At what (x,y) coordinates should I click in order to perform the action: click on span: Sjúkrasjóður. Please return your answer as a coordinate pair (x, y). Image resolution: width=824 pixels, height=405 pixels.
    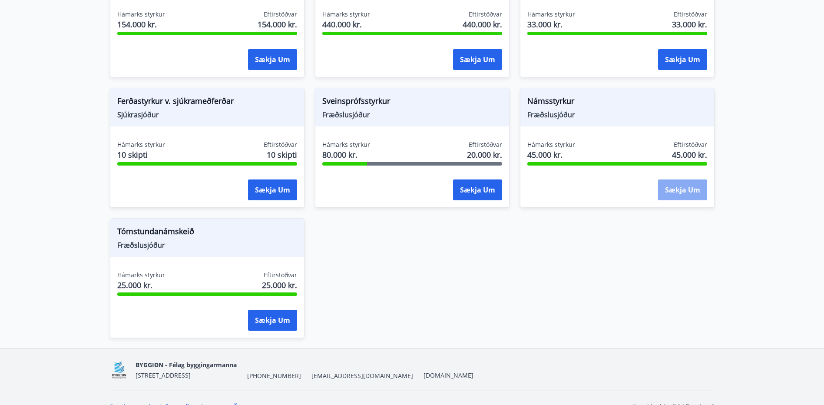
    Looking at the image, I should click on (207, 115).